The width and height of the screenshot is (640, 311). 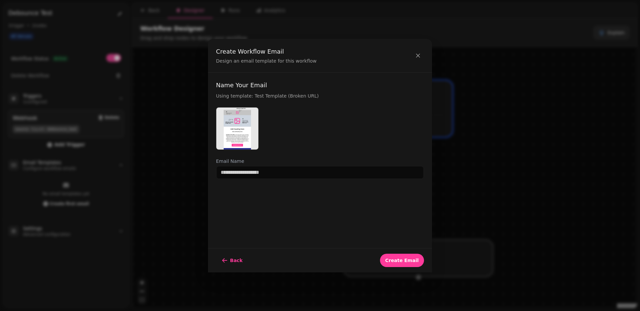 What do you see at coordinates (402, 261) in the screenshot?
I see `button: Create Email` at bounding box center [402, 261].